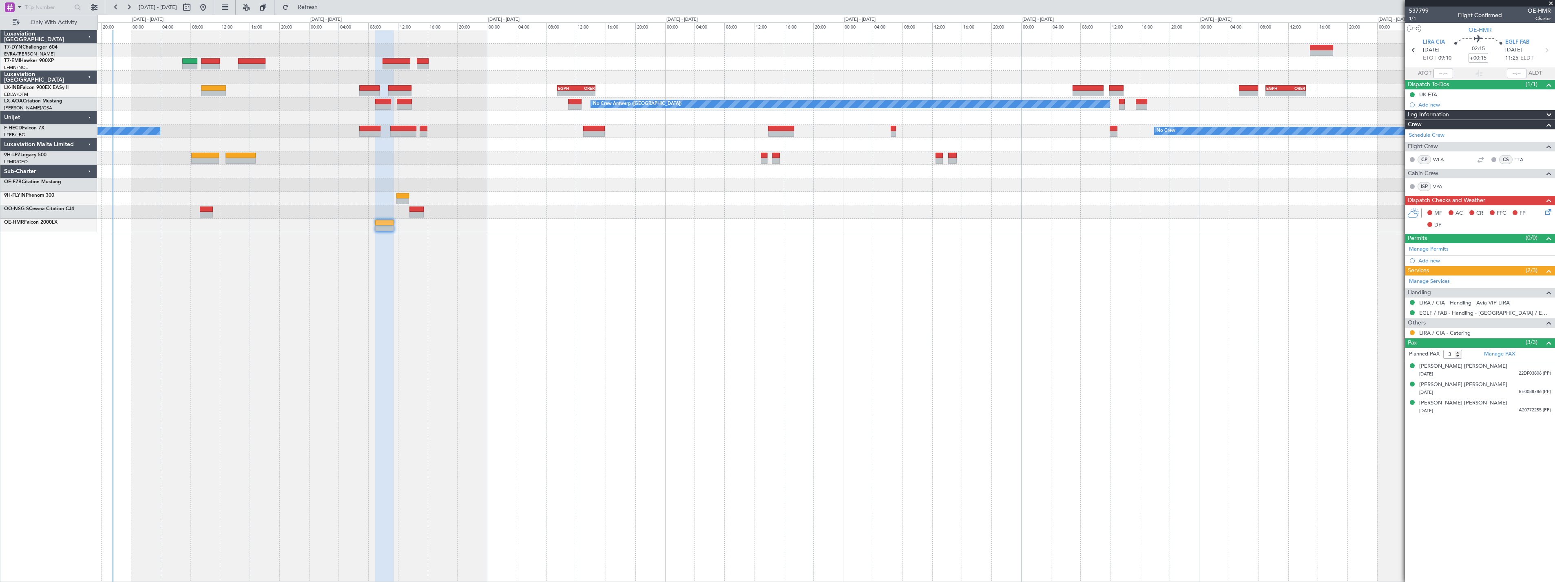 This screenshot has height=582, width=1555. Describe the element at coordinates (36, 88) in the screenshot. I see `a: LX-INBFalcon 900EX EASy II` at that location.